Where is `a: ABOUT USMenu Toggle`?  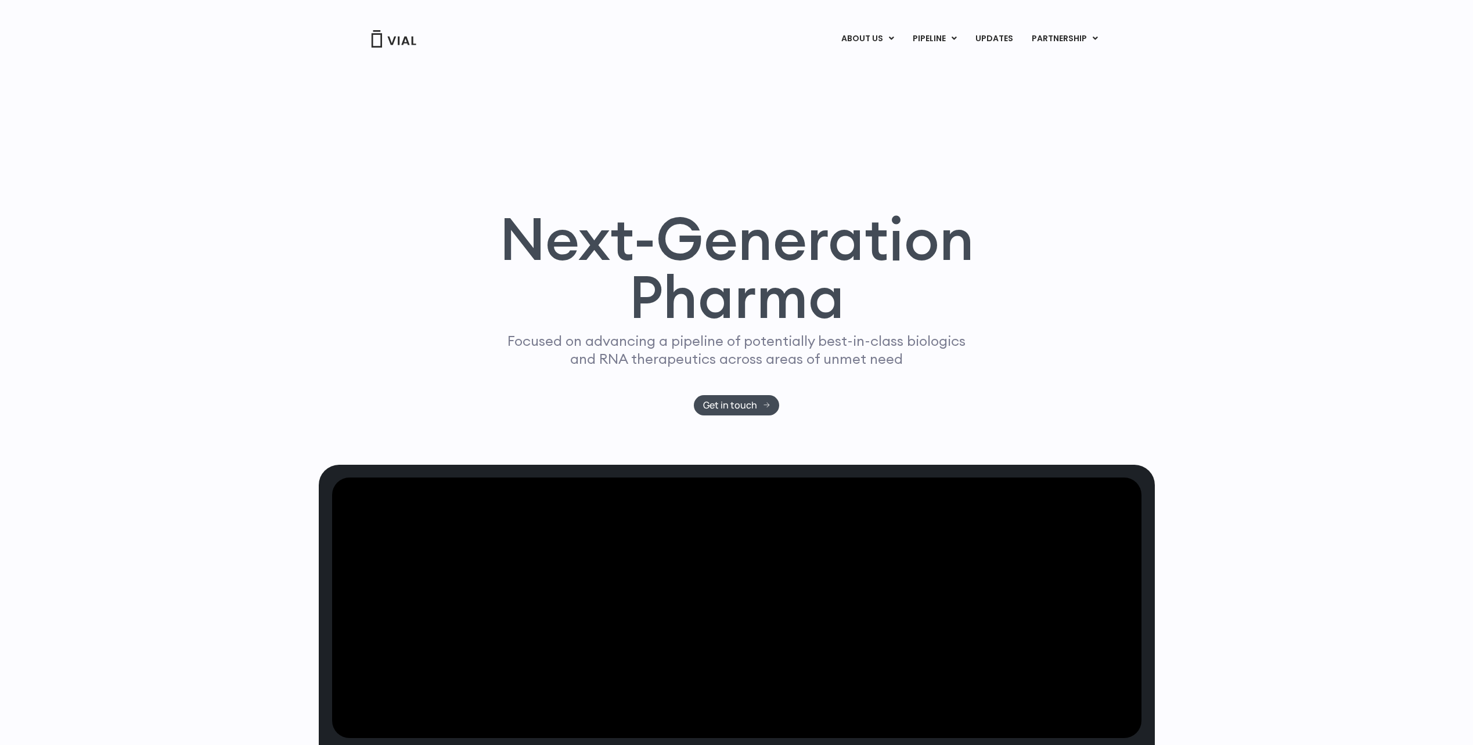
a: ABOUT USMenu Toggle is located at coordinates (867, 39).